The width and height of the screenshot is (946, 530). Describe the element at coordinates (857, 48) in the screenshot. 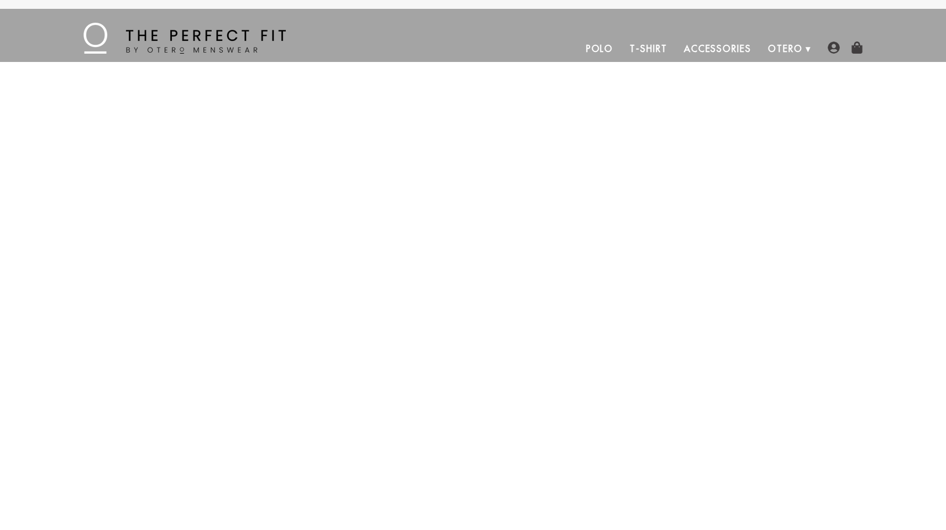

I see `img: shopping-bag-icon.png` at that location.